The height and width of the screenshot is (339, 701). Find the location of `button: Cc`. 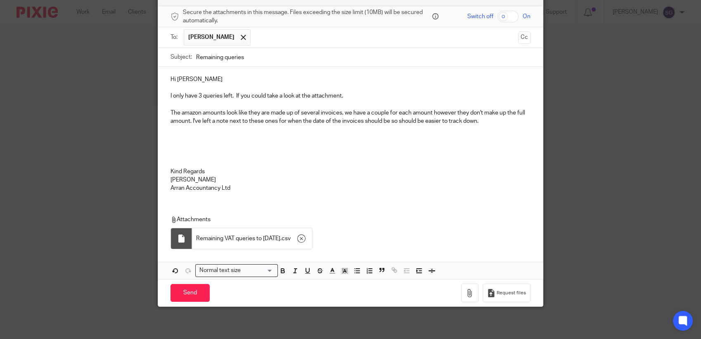

button: Cc is located at coordinates (525, 38).